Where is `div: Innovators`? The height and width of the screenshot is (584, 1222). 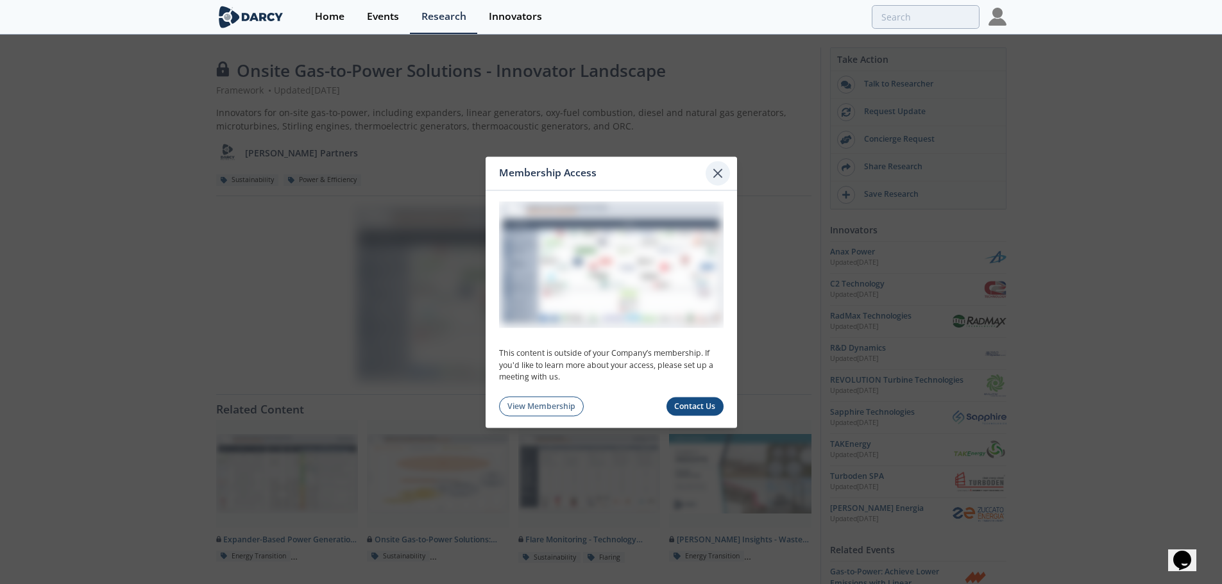
div: Innovators is located at coordinates (515, 17).